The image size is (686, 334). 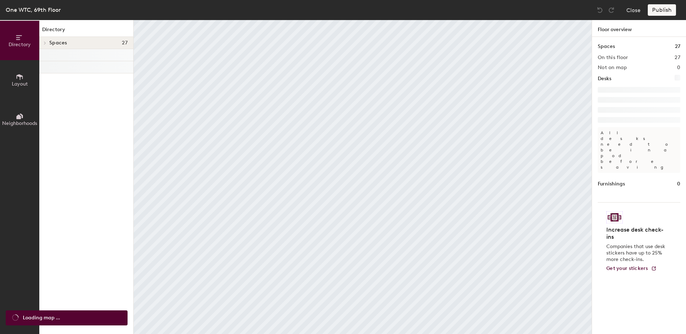 What do you see at coordinates (58, 43) in the screenshot?
I see `span: Spaces` at bounding box center [58, 43].